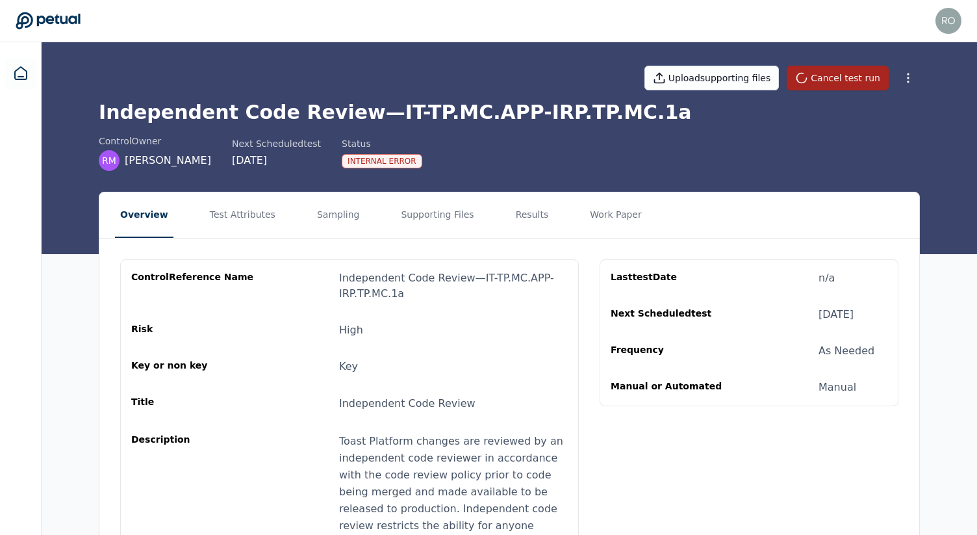 The image size is (977, 535). I want to click on button: Cancel test run, so click(838, 78).